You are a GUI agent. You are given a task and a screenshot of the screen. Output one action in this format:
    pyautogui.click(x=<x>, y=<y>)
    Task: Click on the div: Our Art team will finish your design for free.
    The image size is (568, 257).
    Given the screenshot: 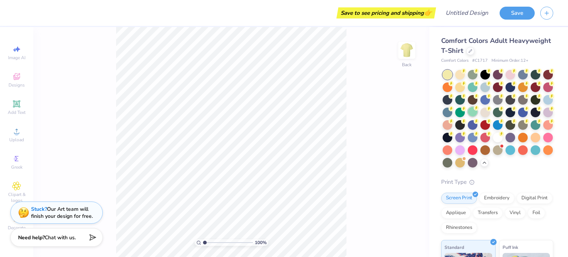 What is the action you would take?
    pyautogui.click(x=62, y=213)
    